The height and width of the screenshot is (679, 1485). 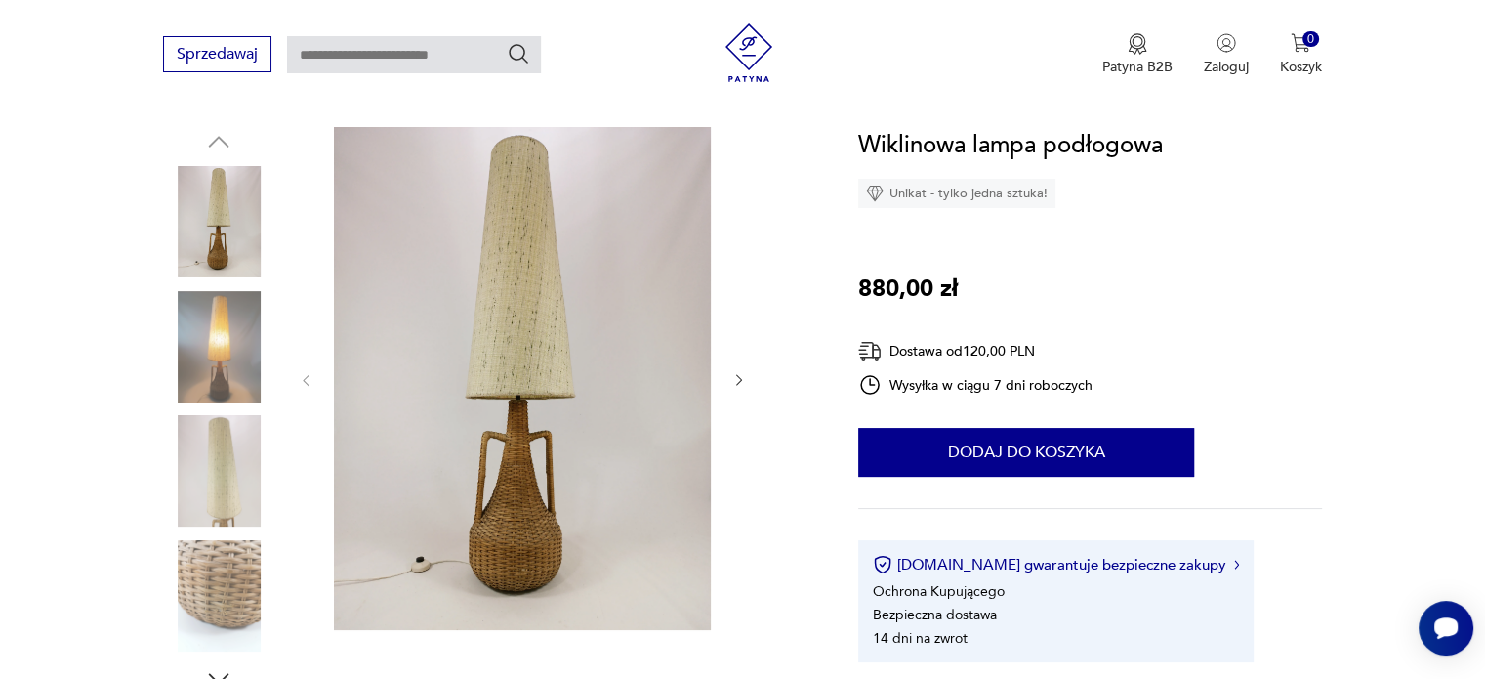 I want to click on li: Ochrona Kupującego, so click(x=938, y=591).